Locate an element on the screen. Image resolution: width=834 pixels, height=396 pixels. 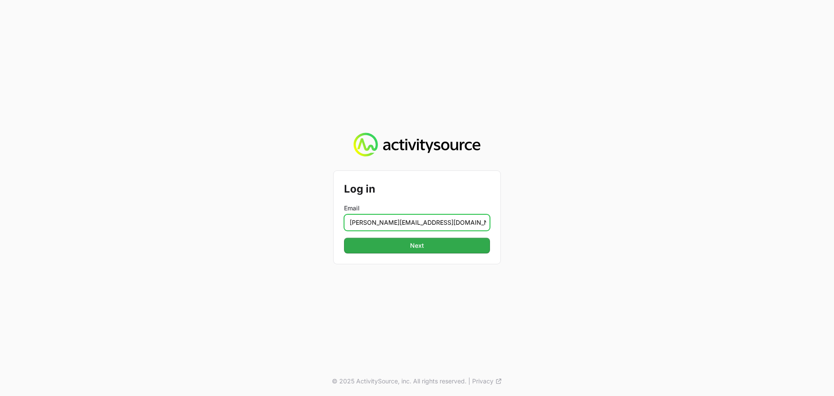
a: Privacy is located at coordinates (487, 381).